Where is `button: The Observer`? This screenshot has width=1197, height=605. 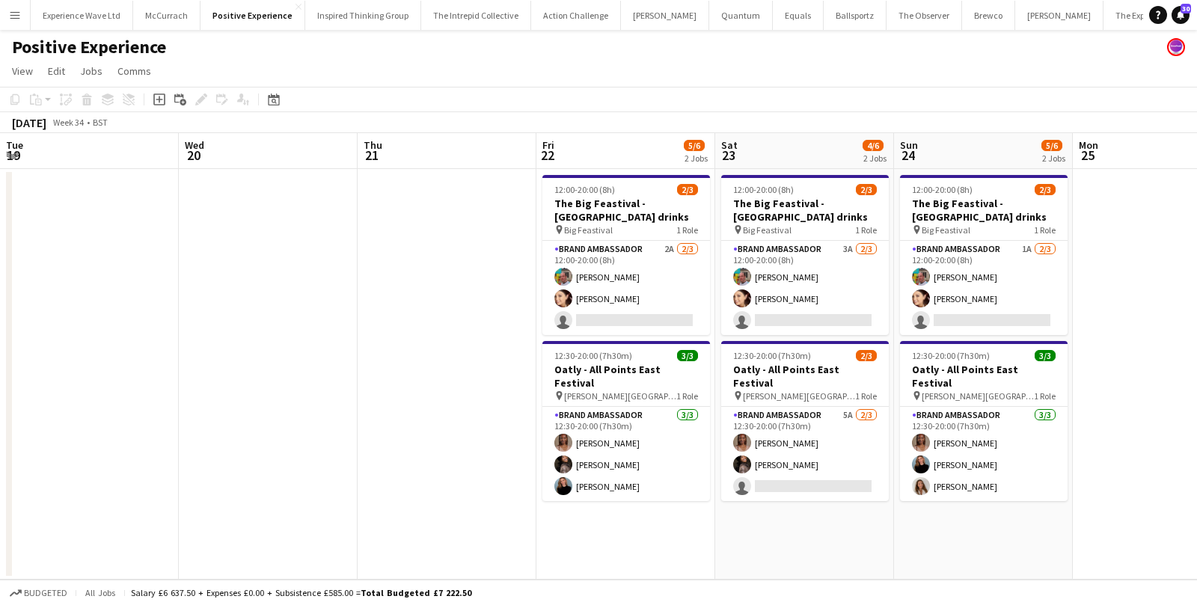 button: The Observer is located at coordinates (924, 15).